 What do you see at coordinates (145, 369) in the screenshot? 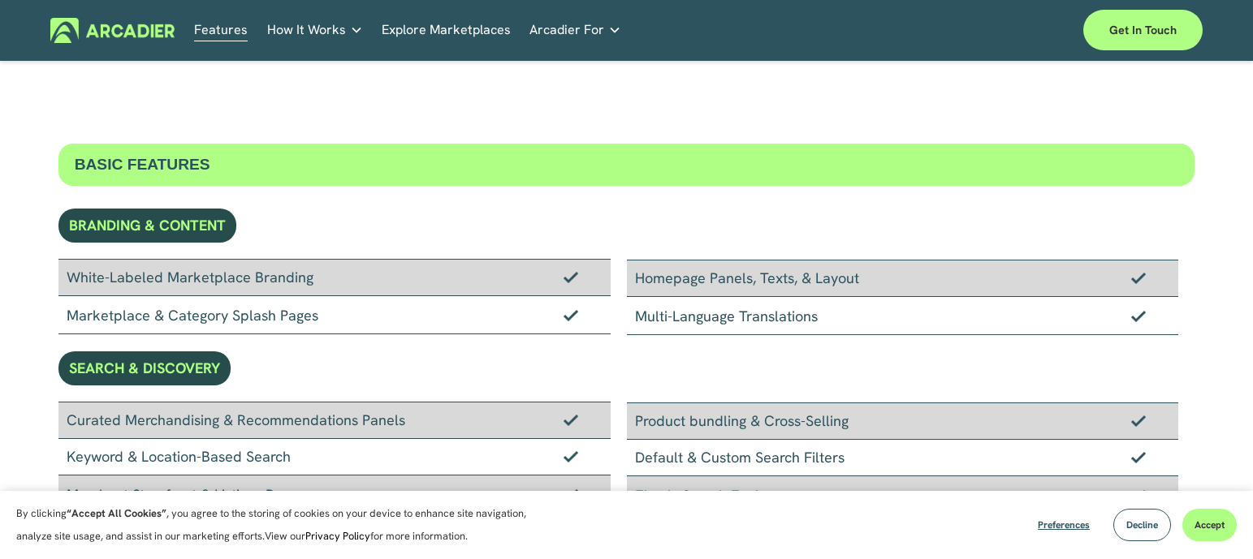
I see `div: SEARCH & DISCOVERY` at bounding box center [145, 369].